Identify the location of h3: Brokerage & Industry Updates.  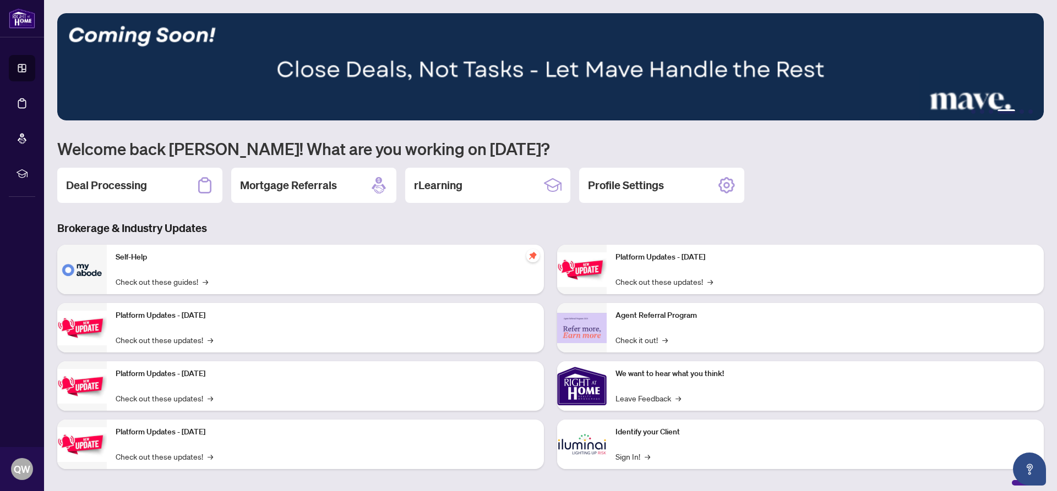
(550, 228).